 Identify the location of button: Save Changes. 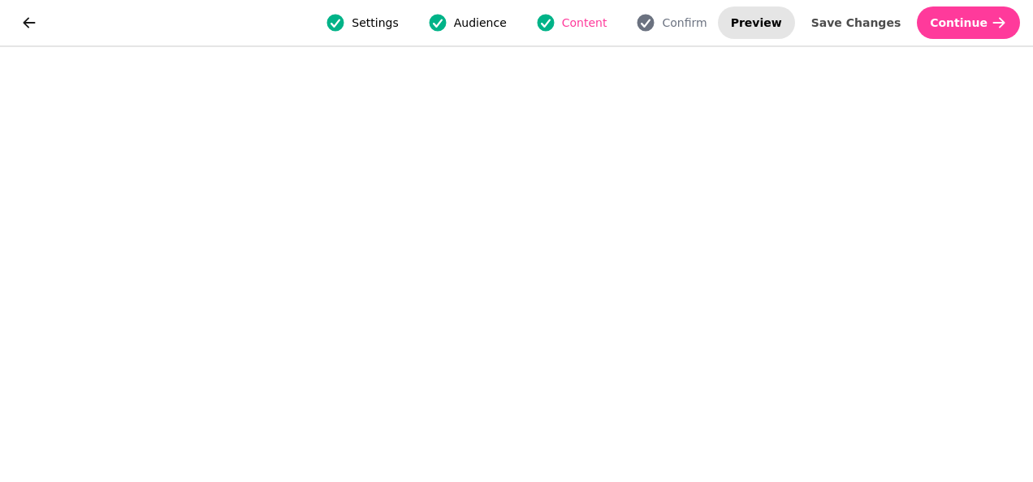
(856, 23).